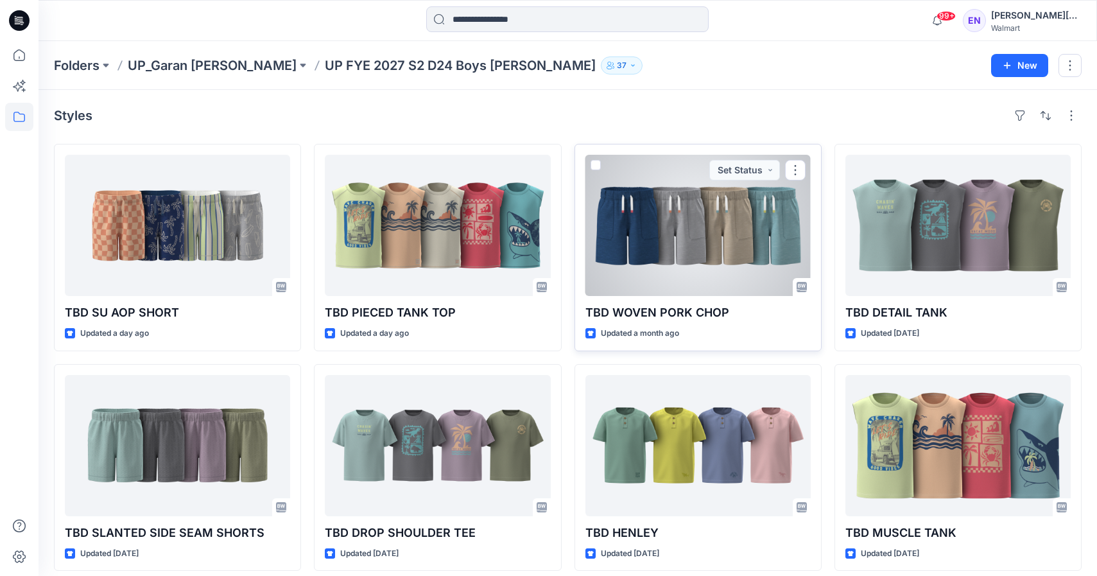 Image resolution: width=1097 pixels, height=576 pixels. I want to click on a: TBD MUSCLE TANK, so click(957, 445).